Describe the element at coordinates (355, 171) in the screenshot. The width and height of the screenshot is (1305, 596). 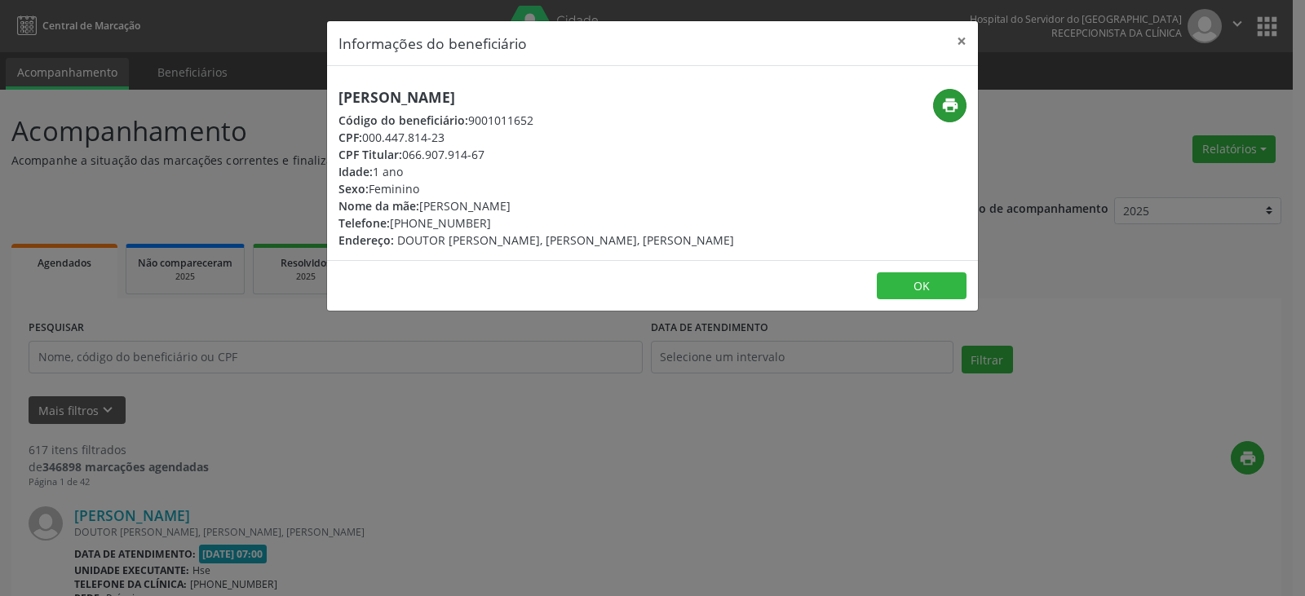
I see `span: Idade:` at that location.